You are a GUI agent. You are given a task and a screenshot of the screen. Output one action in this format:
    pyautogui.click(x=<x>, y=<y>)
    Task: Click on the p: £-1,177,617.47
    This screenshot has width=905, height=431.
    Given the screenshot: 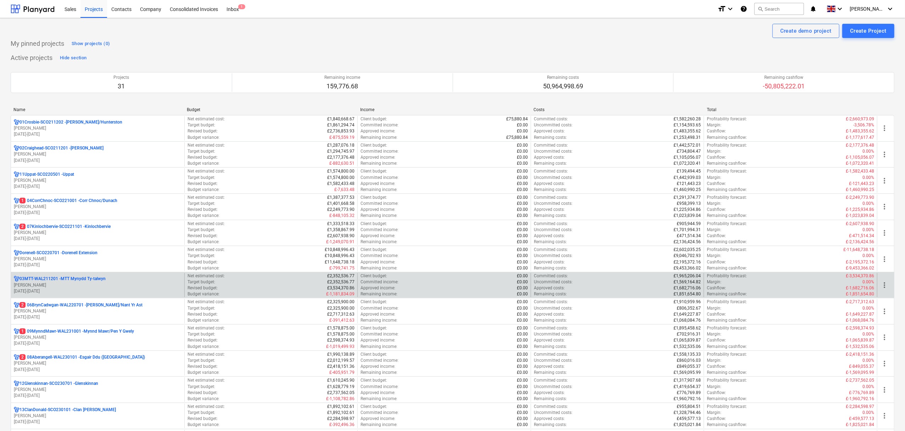 What is the action you would take?
    pyautogui.click(x=860, y=137)
    